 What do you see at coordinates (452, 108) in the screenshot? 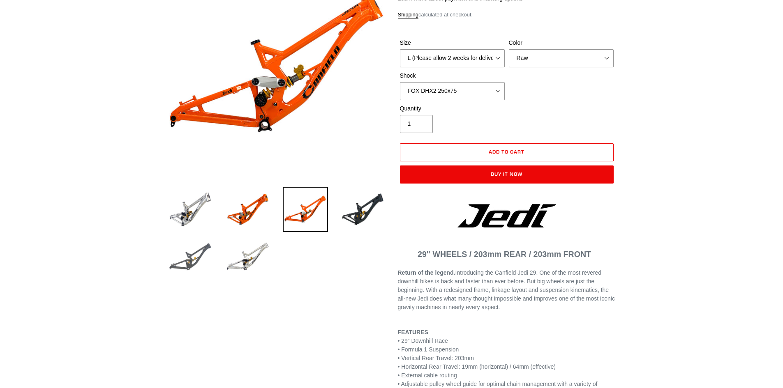
I see `label: Quantity` at bounding box center [452, 108].